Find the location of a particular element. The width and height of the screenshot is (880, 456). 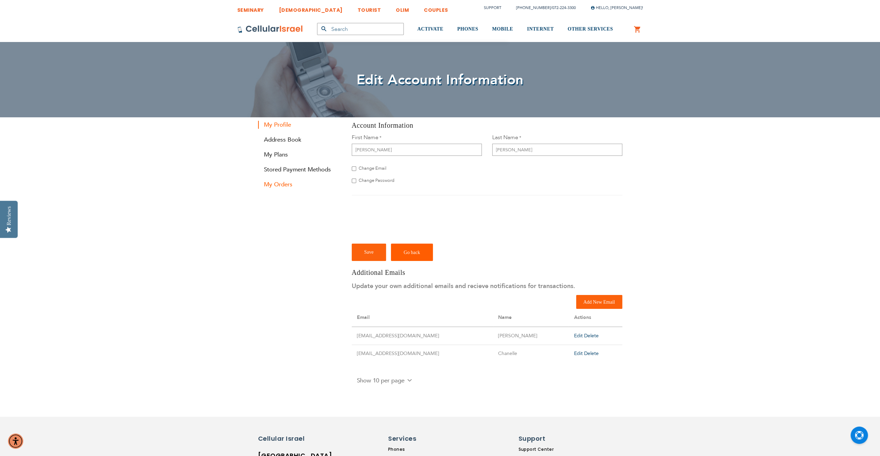

span: INTERNET is located at coordinates (540, 29).